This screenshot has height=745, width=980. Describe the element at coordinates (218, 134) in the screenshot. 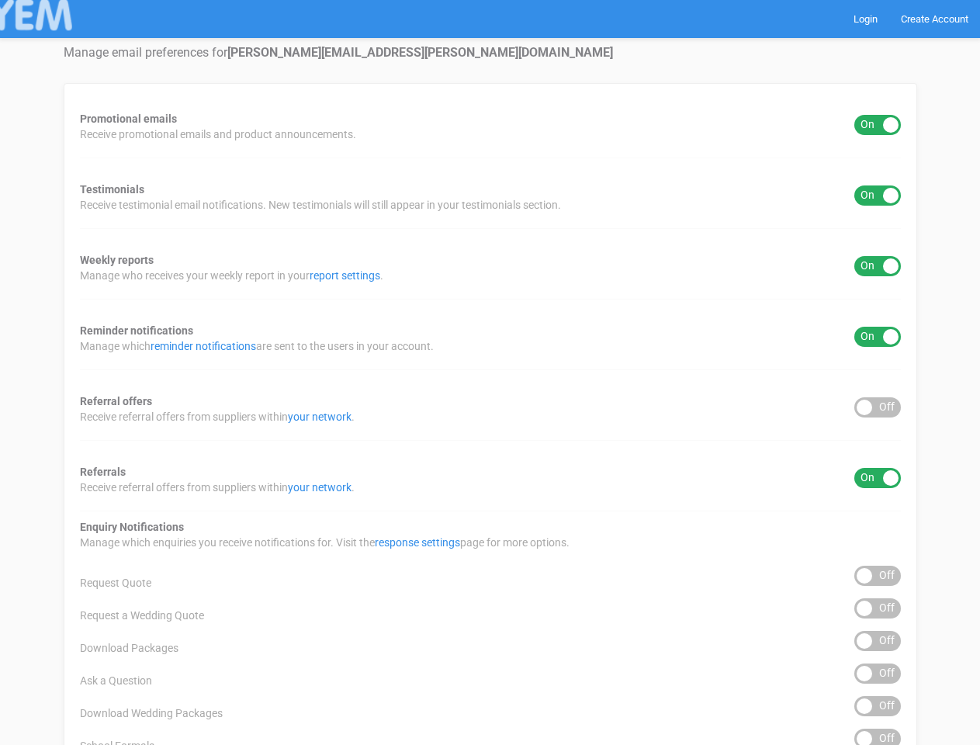

I see `span: Receive promotional emails and product announcements.` at that location.